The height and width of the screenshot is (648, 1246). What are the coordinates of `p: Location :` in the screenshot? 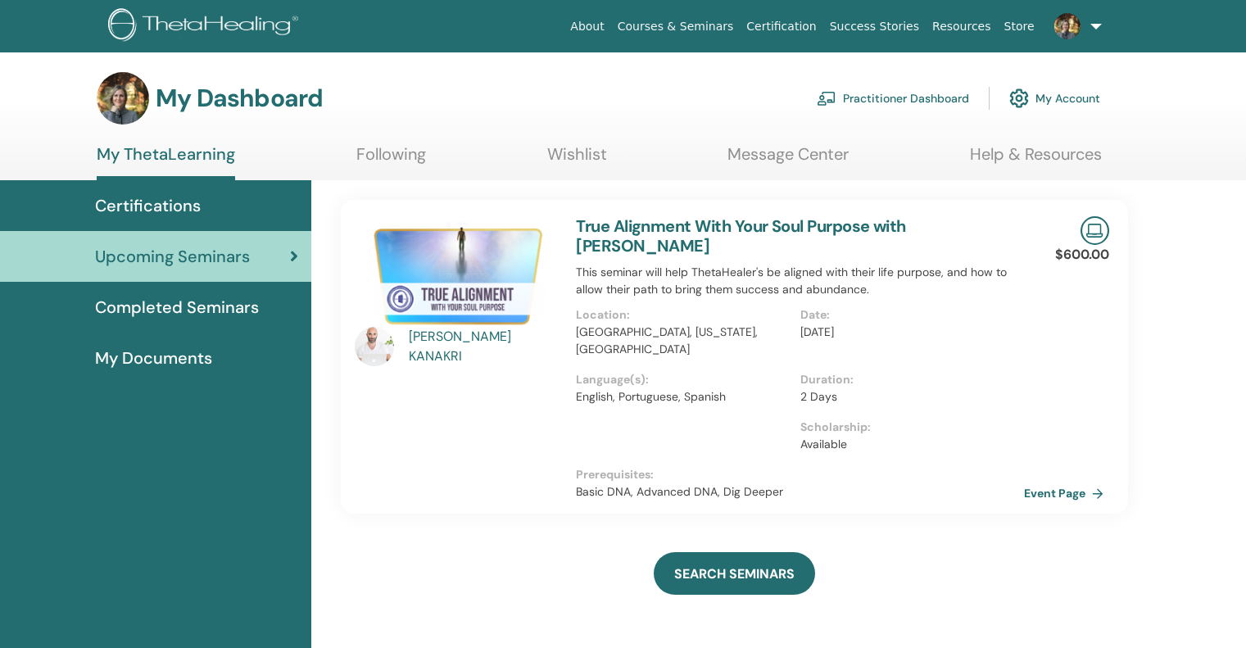 It's located at (682, 314).